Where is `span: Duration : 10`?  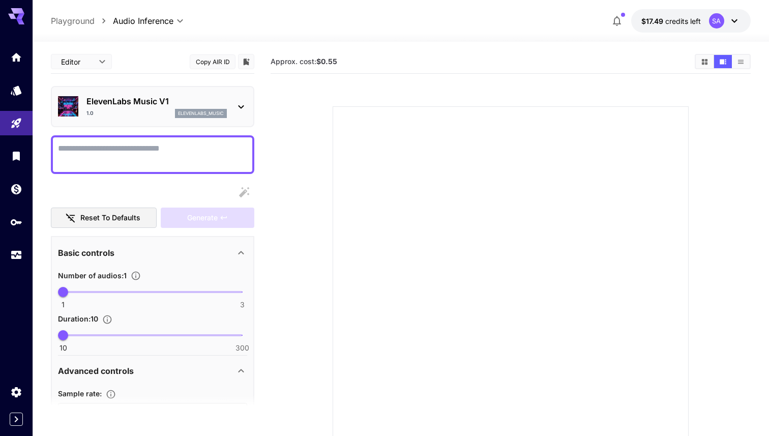 span: Duration : 10 is located at coordinates (78, 318).